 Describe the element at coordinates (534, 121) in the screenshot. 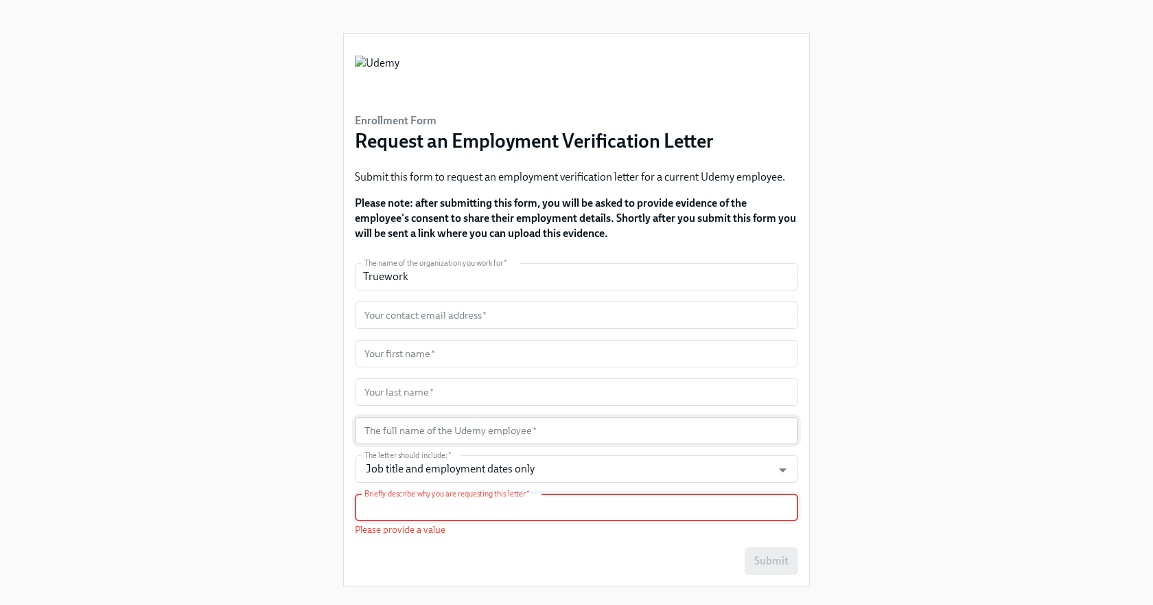

I see `h6: Enrollment Form` at that location.